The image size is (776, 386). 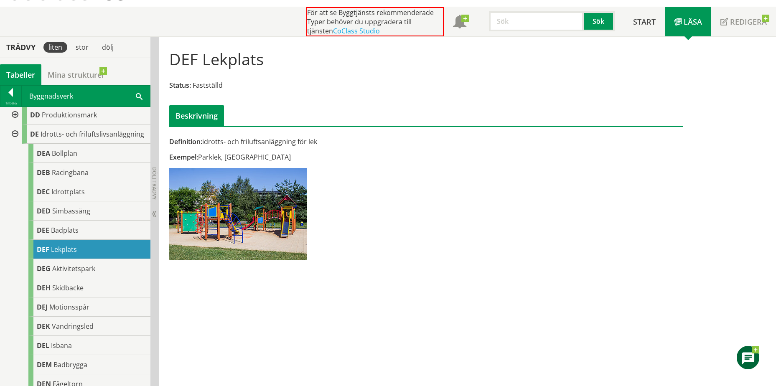 What do you see at coordinates (460, 23) in the screenshot?
I see `span: Notifikationer` at bounding box center [460, 23].